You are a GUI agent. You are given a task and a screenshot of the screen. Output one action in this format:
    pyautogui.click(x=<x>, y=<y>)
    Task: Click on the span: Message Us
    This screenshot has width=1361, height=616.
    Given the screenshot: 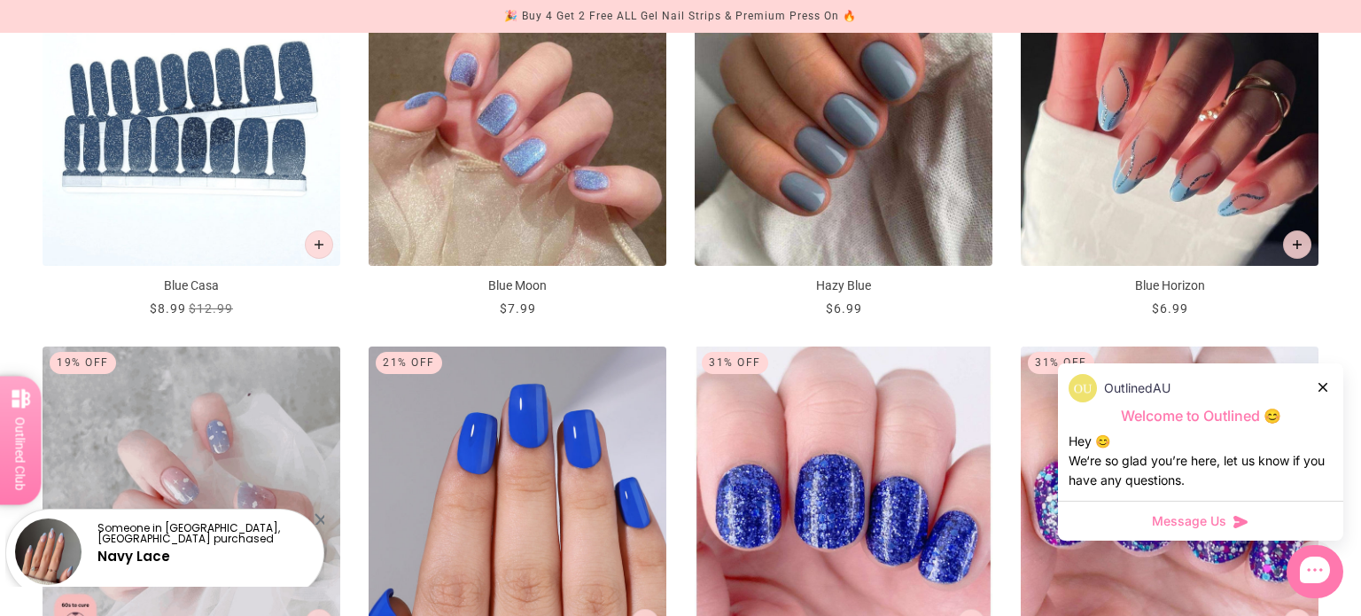 What is the action you would take?
    pyautogui.click(x=1189, y=521)
    